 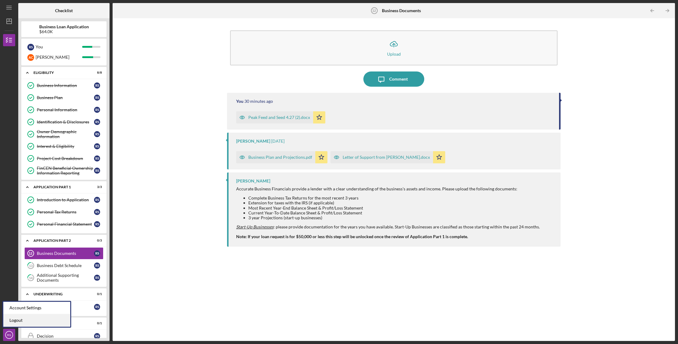 I want to click on a: Business PlanRS, so click(x=64, y=98).